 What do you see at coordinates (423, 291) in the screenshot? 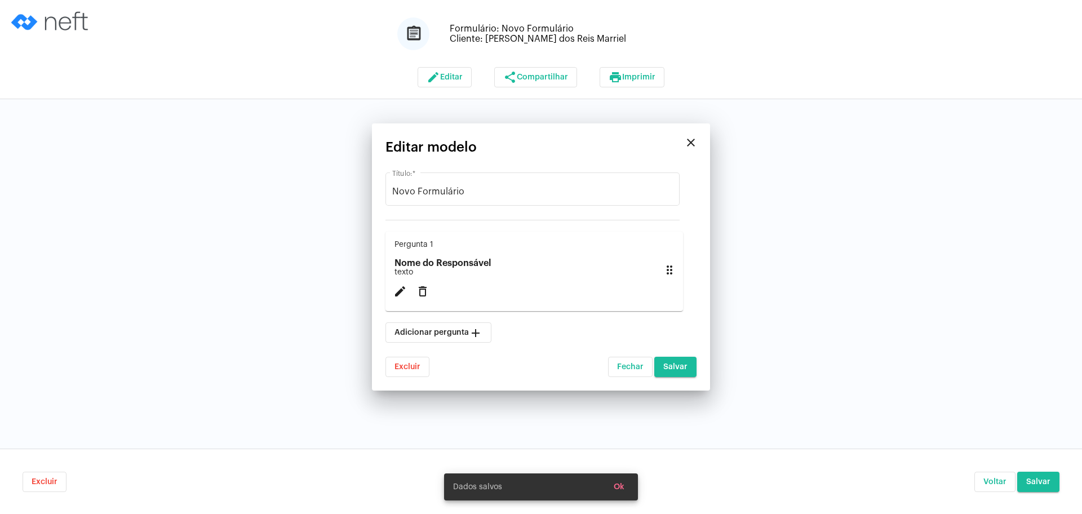
I see `mat-icon: delete_outlined` at bounding box center [423, 291].